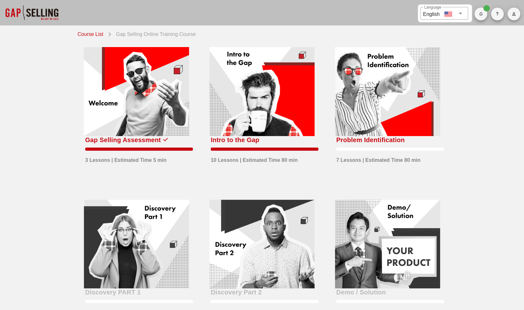  I want to click on span: Badge, so click(486, 8).